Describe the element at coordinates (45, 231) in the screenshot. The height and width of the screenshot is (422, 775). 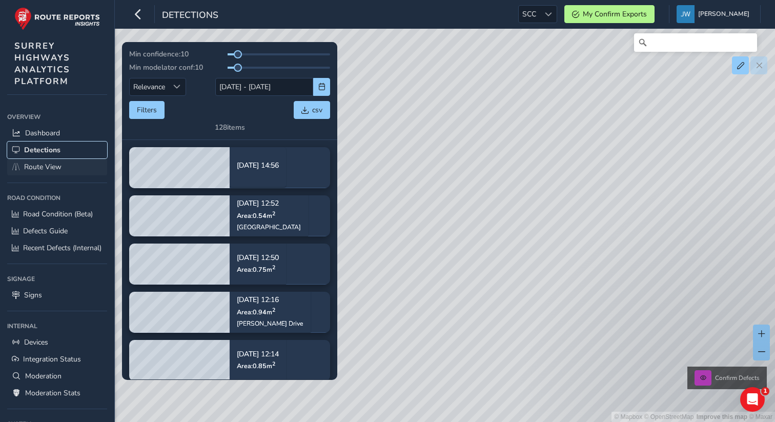
I see `span: Defects Guide` at that location.